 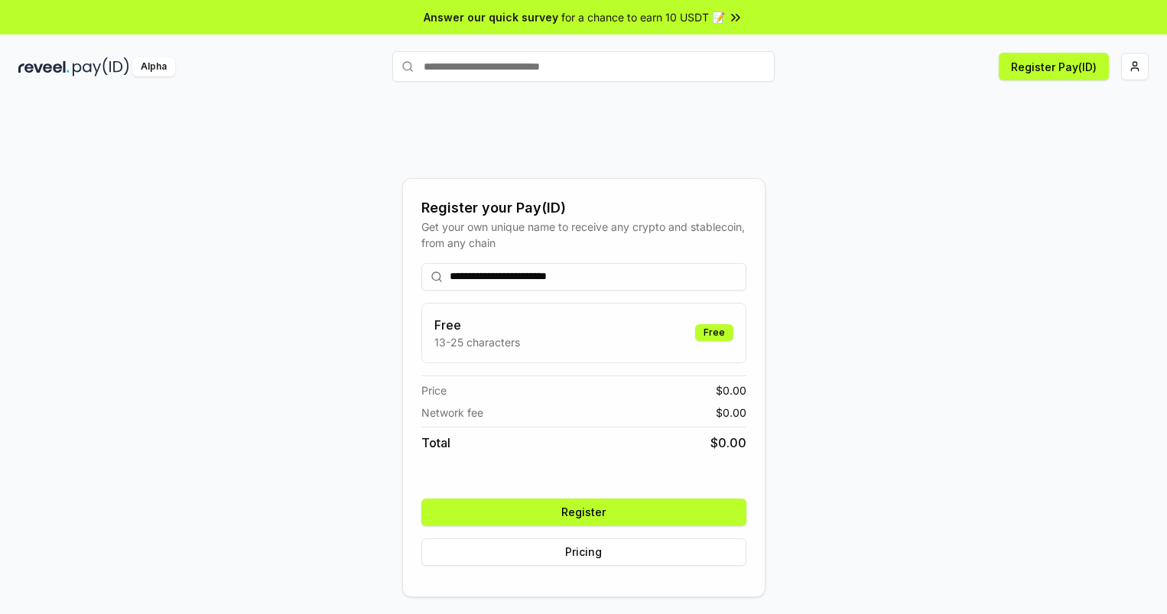 I want to click on span: Answer our quick survey, so click(x=491, y=17).